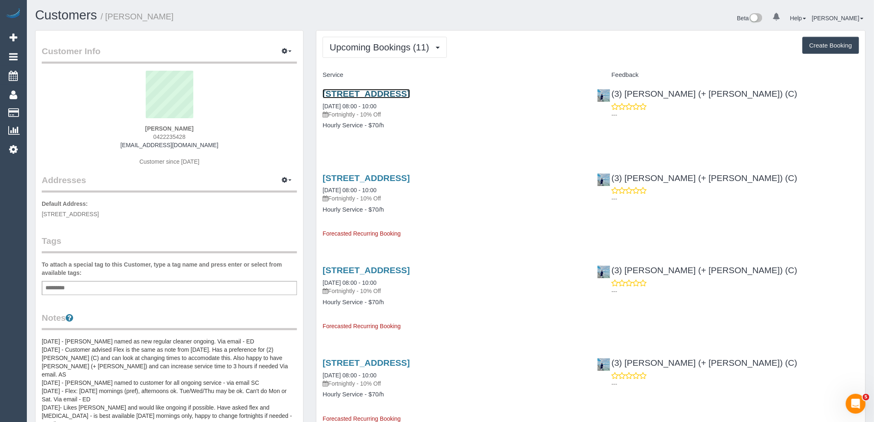  What do you see at coordinates (381, 47) in the screenshot?
I see `span: Upcoming Bookings (11)` at bounding box center [381, 47].